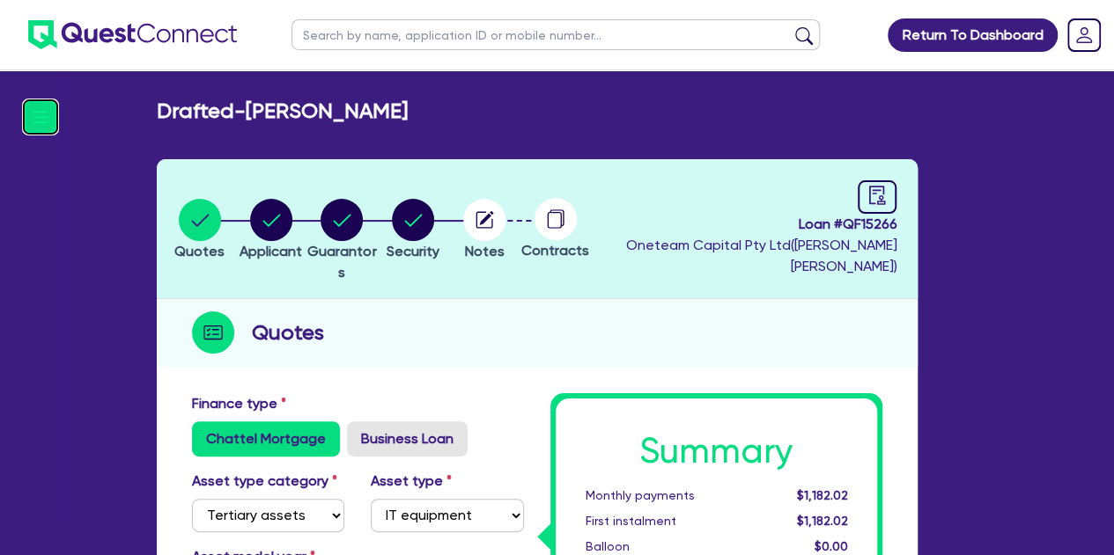  What do you see at coordinates (132, 34) in the screenshot?
I see `img: quest-connect-logo-blue` at bounding box center [132, 34].